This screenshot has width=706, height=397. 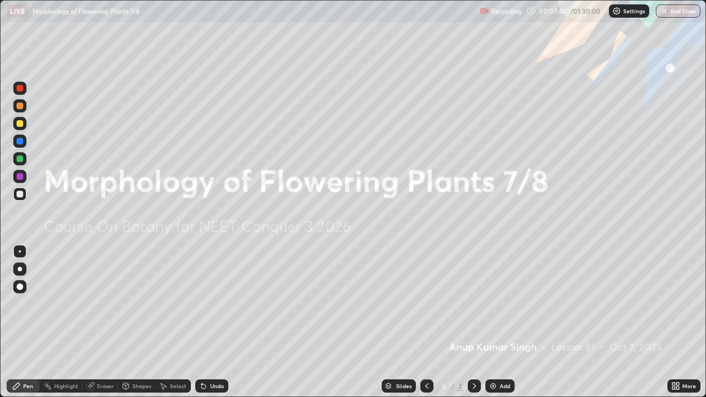 I want to click on img: end-class-cross, so click(x=665, y=11).